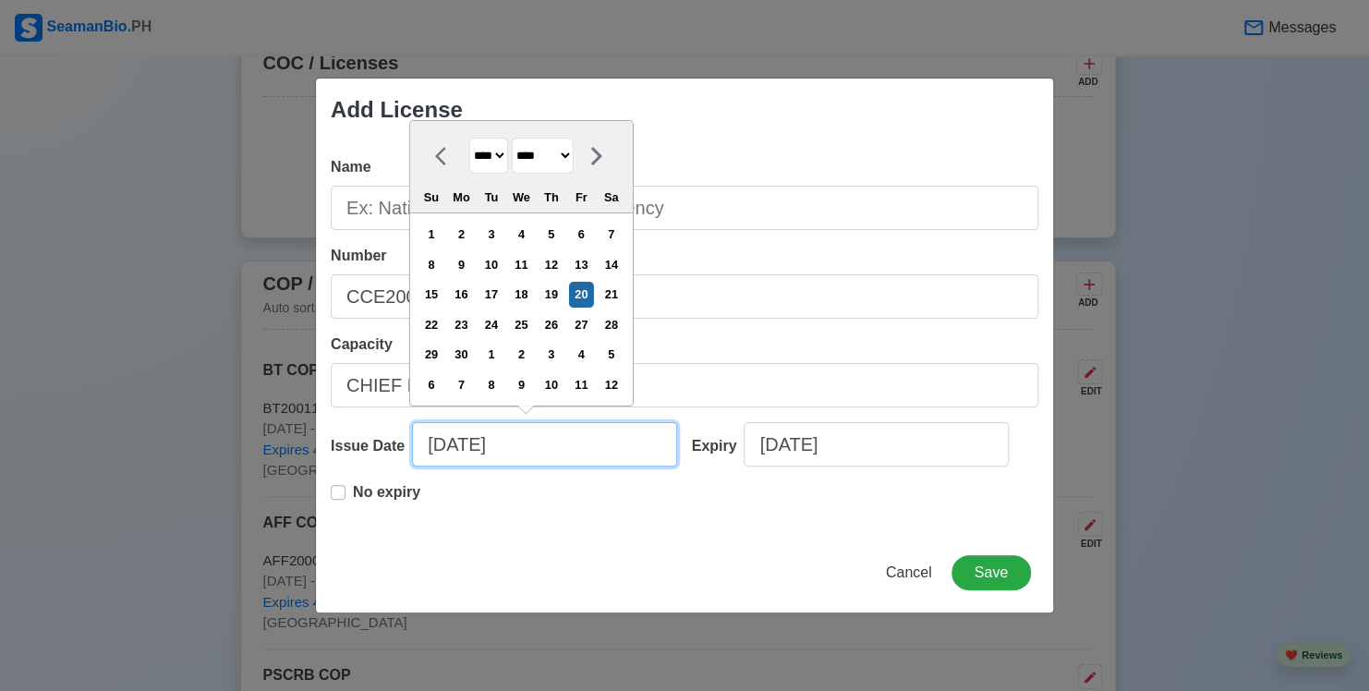 The width and height of the screenshot is (1369, 691). Describe the element at coordinates (430, 234) in the screenshot. I see `div: Choose Sunday, June 1st, 2025` at that location.